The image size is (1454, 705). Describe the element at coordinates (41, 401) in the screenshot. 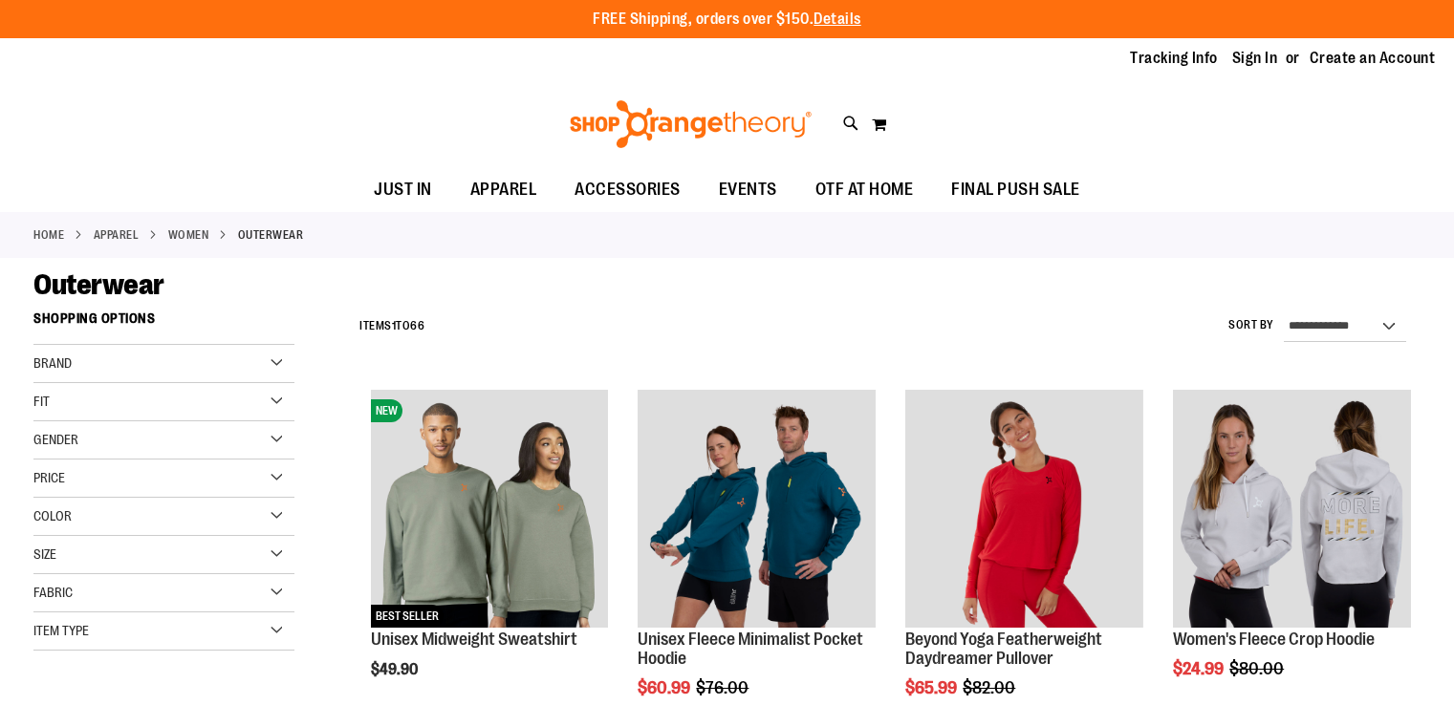

I see `span: Fit` at that location.